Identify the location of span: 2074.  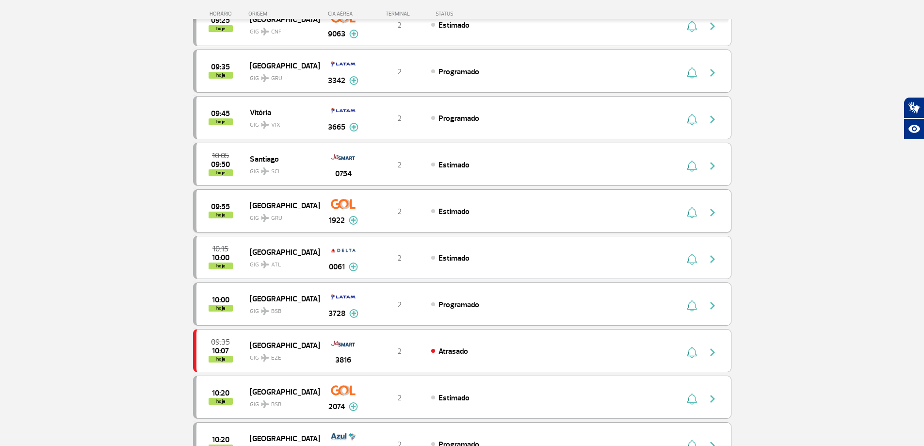
(337, 407).